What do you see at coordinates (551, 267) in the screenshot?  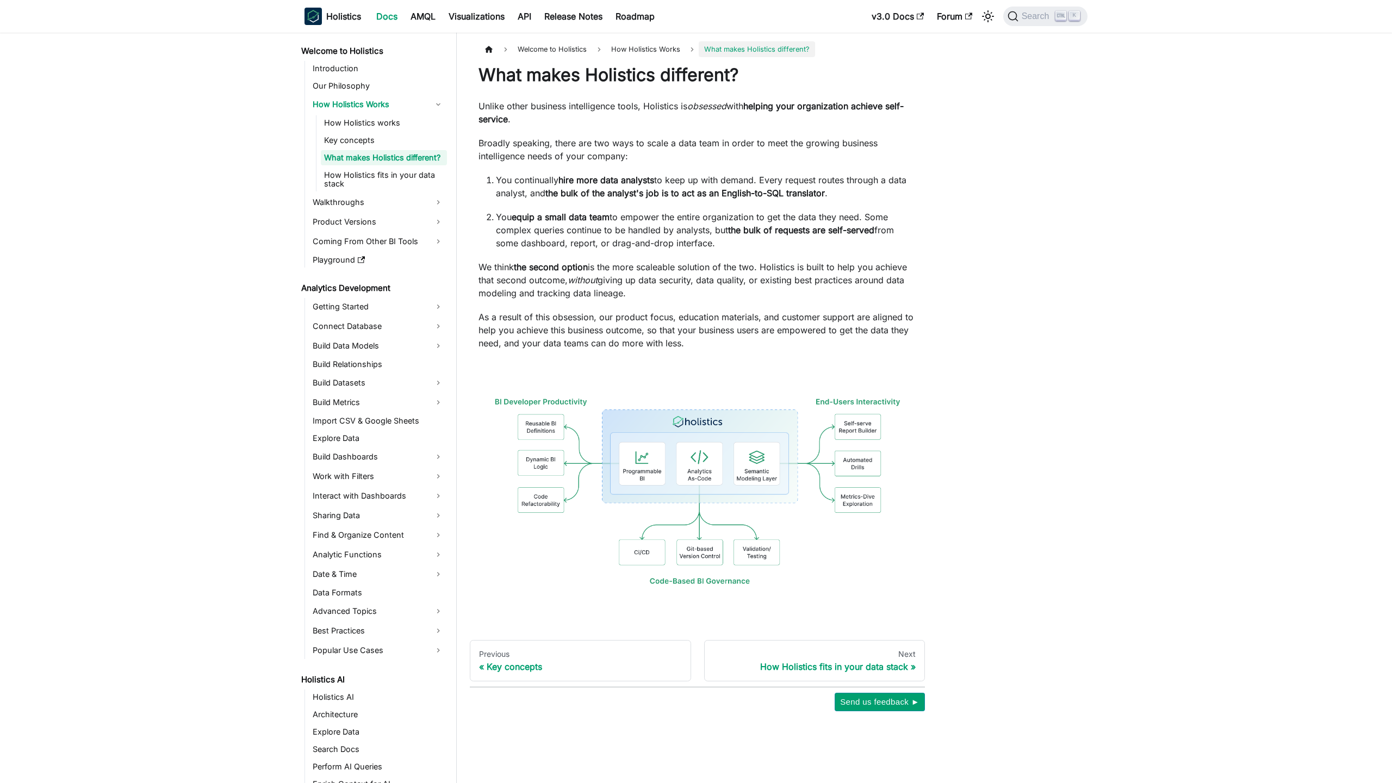 I see `strong: the second option` at bounding box center [551, 267].